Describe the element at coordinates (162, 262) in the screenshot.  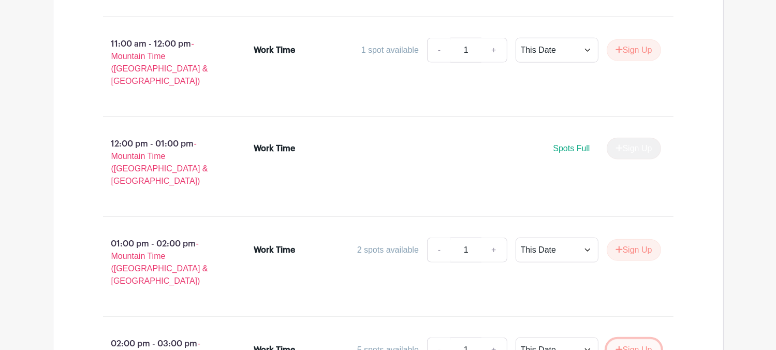
I see `p: 01:00 pm - 02:00 pm` at that location.